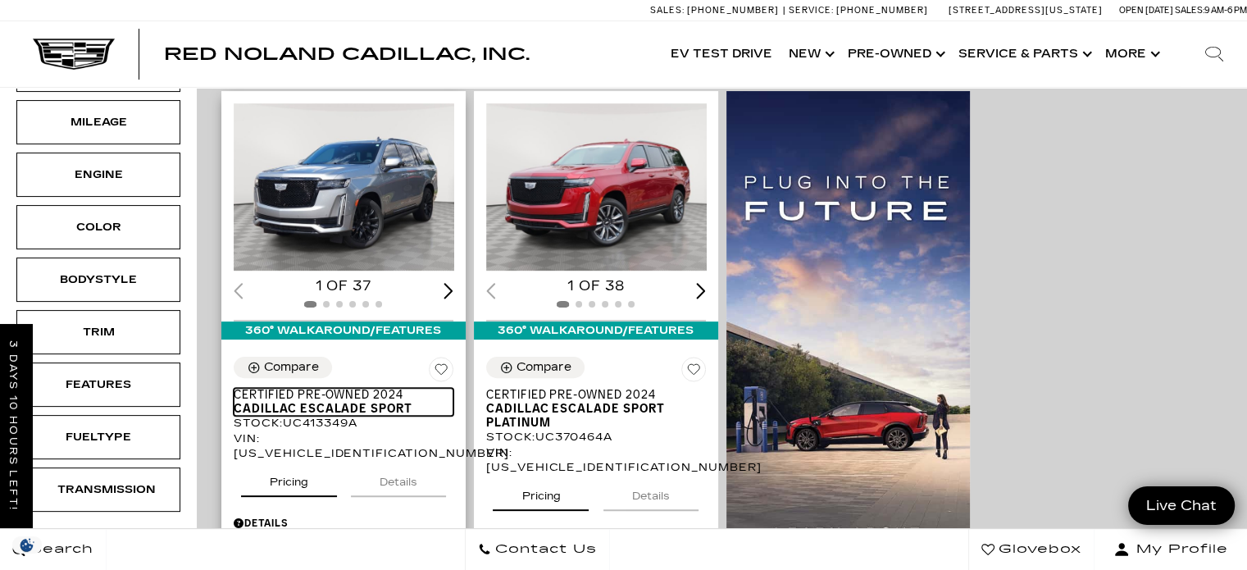 The height and width of the screenshot is (570, 1247). I want to click on img: 2024 Cadillac Escalade Sport 1, so click(345, 187).